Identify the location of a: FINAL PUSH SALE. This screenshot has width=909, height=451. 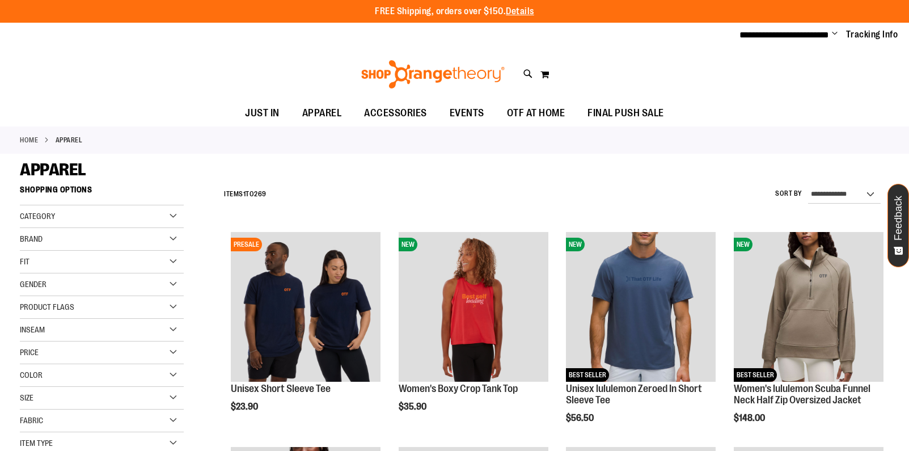
(626, 113).